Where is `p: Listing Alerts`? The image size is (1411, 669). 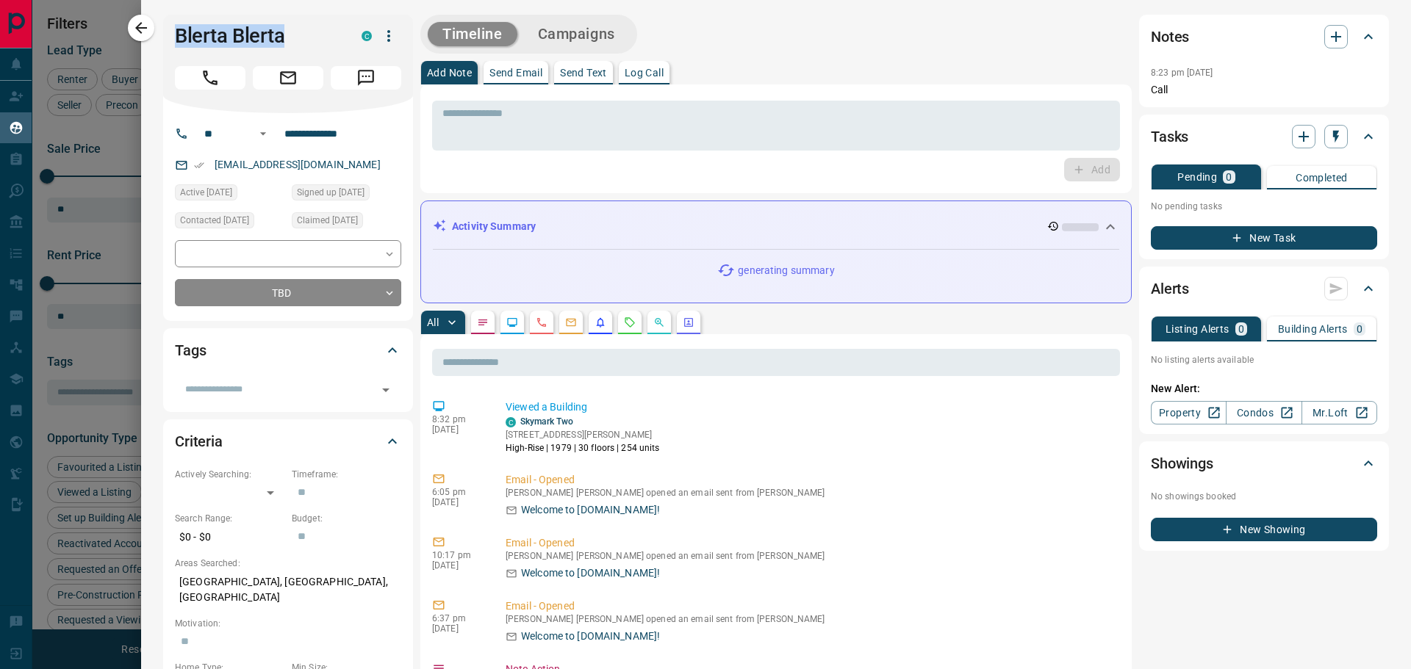 p: Listing Alerts is located at coordinates (1197, 329).